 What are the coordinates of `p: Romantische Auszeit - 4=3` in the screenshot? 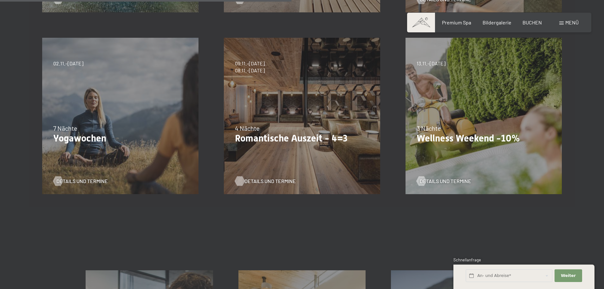 It's located at (302, 138).